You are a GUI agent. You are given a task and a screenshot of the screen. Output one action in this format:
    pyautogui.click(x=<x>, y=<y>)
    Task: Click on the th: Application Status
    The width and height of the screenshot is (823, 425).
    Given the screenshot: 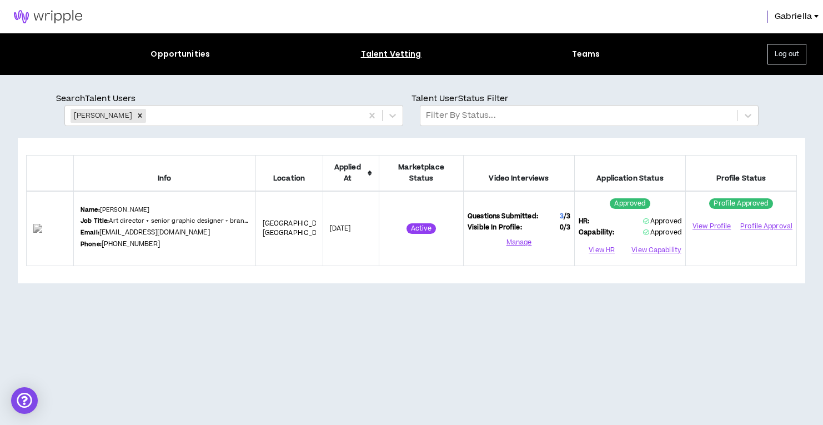 What is the action you would take?
    pyautogui.click(x=630, y=173)
    